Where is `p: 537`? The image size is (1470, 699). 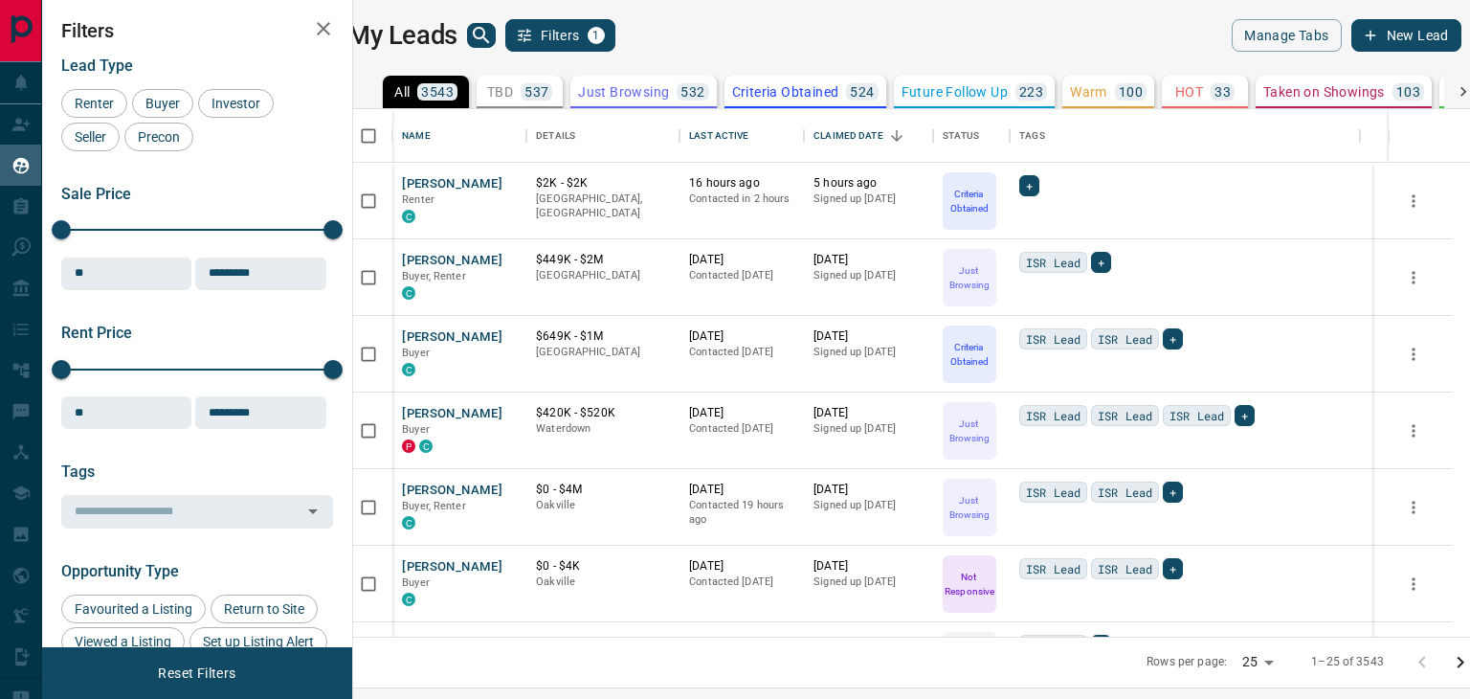 p: 537 is located at coordinates (536, 92).